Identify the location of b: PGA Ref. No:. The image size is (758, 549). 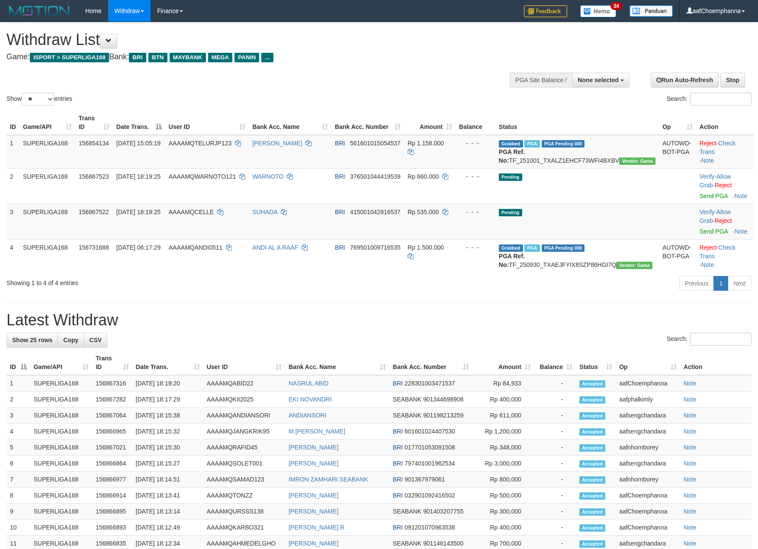
(512, 156).